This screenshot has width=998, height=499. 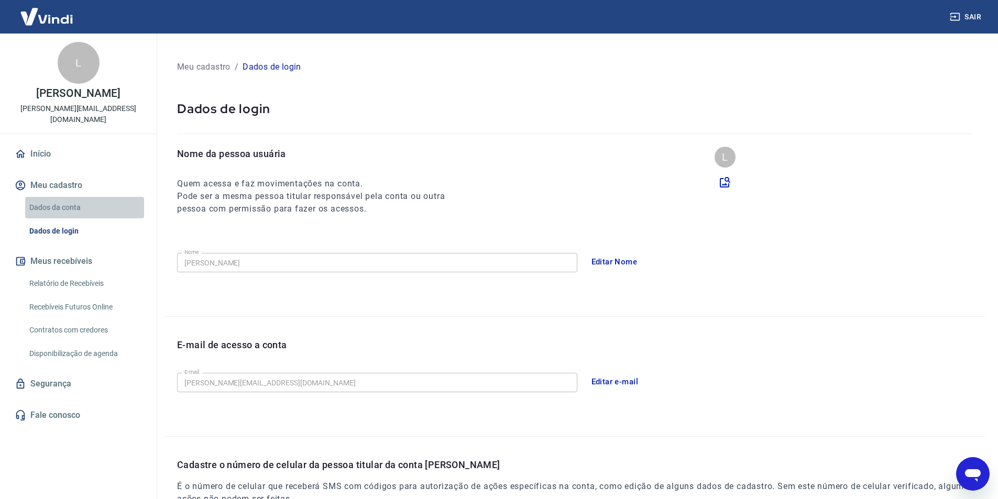 What do you see at coordinates (47, 16) in the screenshot?
I see `img: Vindi` at bounding box center [47, 16].